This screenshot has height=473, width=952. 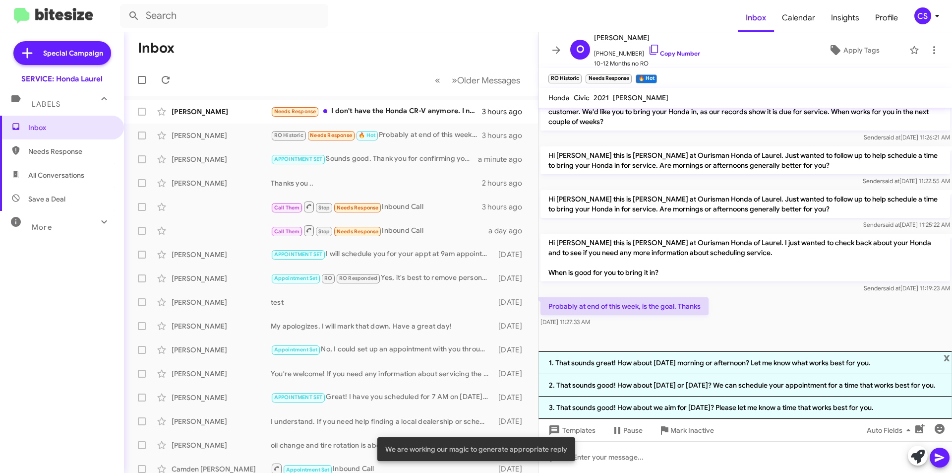 What do you see at coordinates (382, 421) in the screenshot?
I see `div: I understand. If you need help finding a local dealership or scheduling service elsewhere, let me...` at bounding box center [382, 421].